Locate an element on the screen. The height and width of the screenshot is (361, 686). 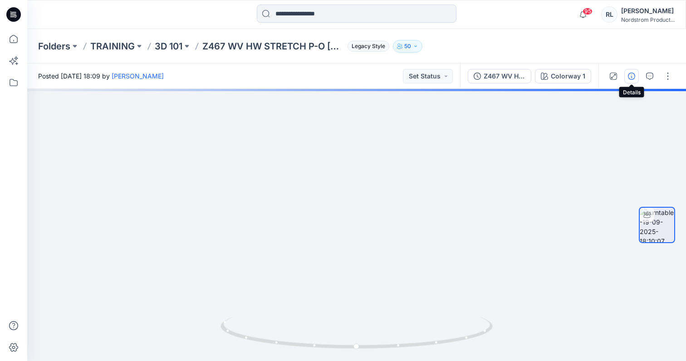
p: 50 is located at coordinates (407, 46).